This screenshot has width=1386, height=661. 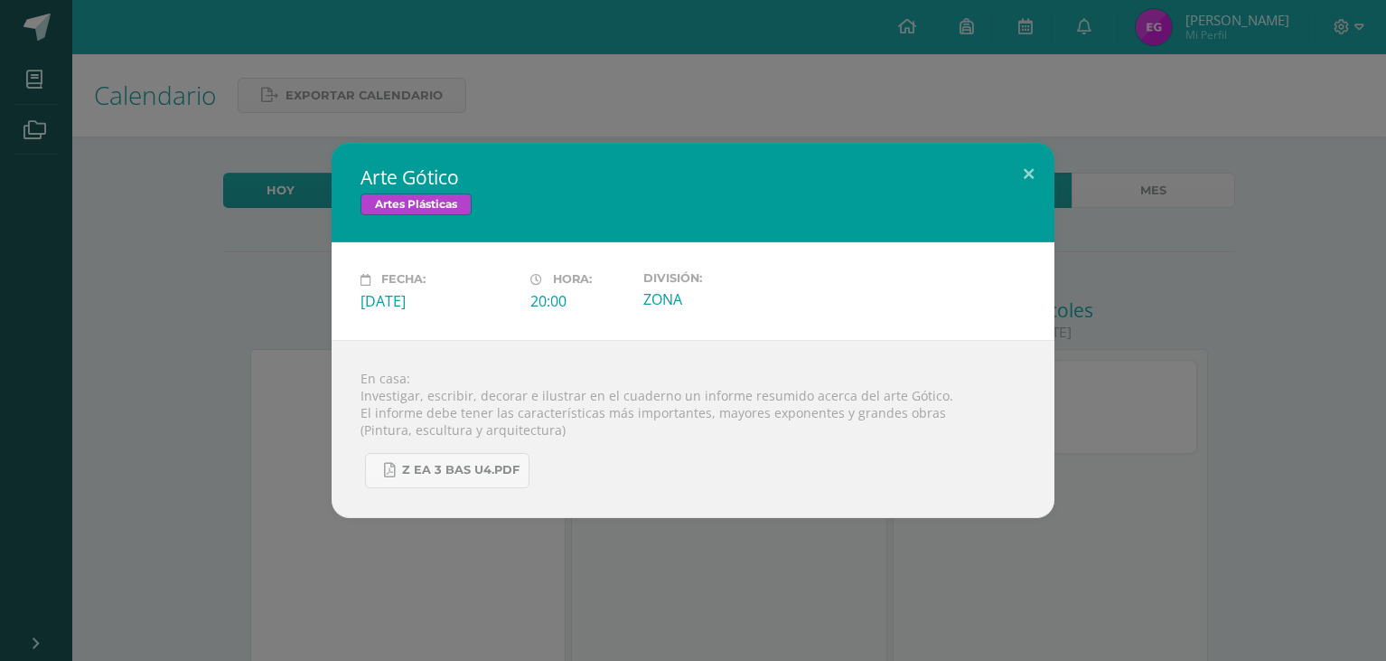 What do you see at coordinates (693, 428) in the screenshot?
I see `div: En casa: Investigar, escribir, decorar e ilustrar en el cuaderno un informe resumido acerca del a...` at bounding box center [693, 428].